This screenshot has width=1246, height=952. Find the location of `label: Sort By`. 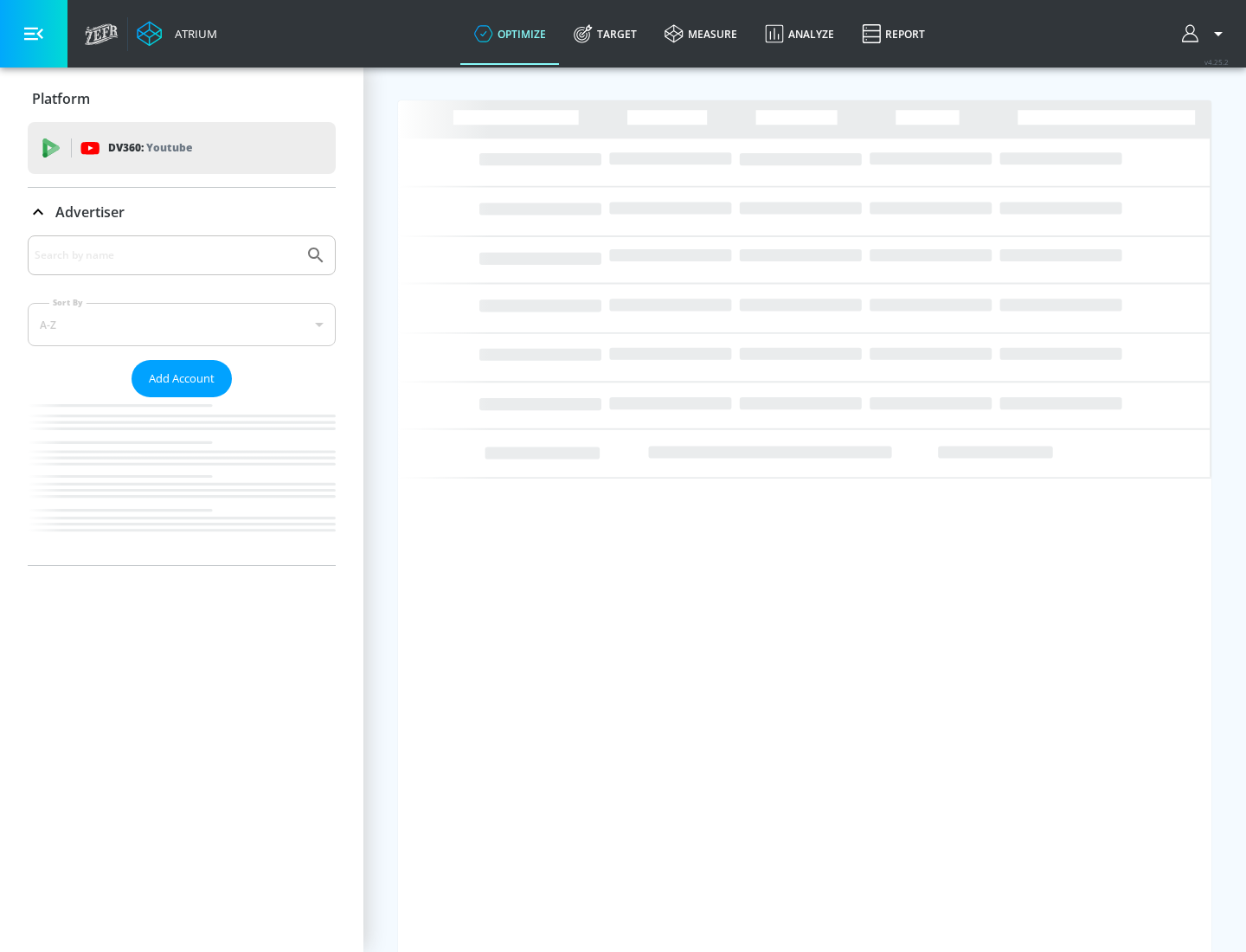

label: Sort By is located at coordinates (68, 302).